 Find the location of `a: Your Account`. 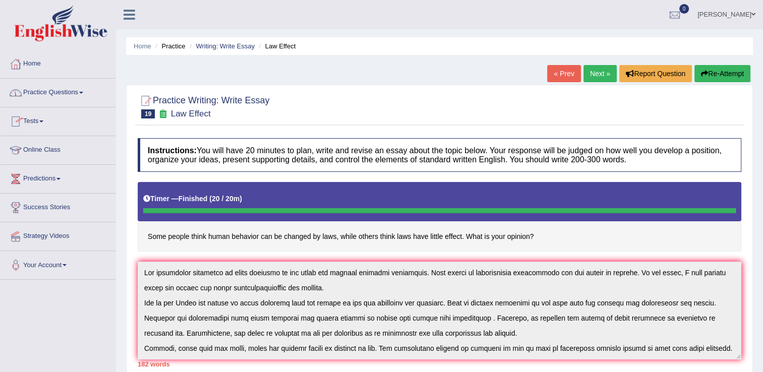

a: Your Account is located at coordinates (58, 264).